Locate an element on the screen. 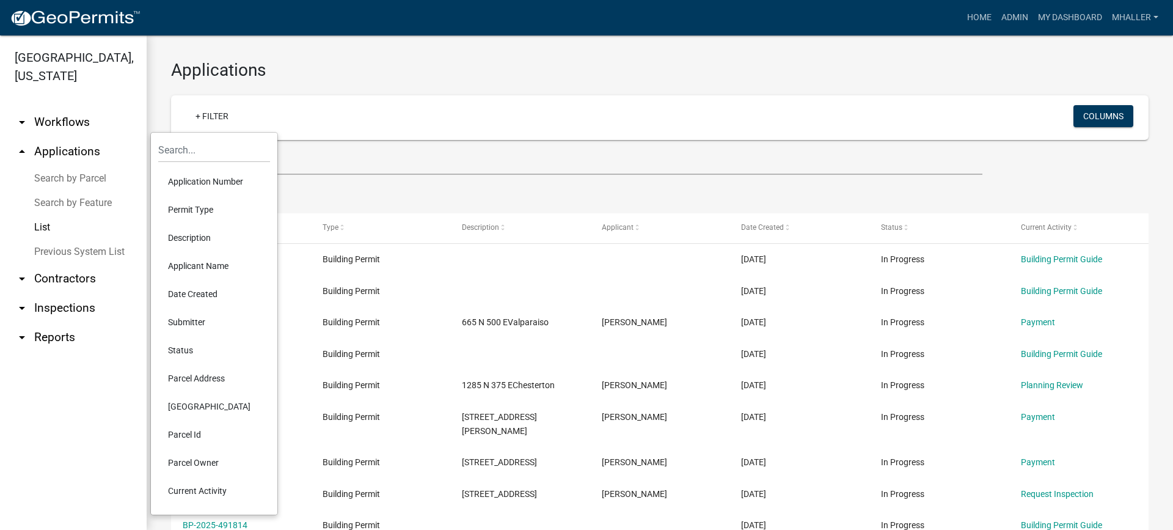  a: Admin is located at coordinates (1015, 18).